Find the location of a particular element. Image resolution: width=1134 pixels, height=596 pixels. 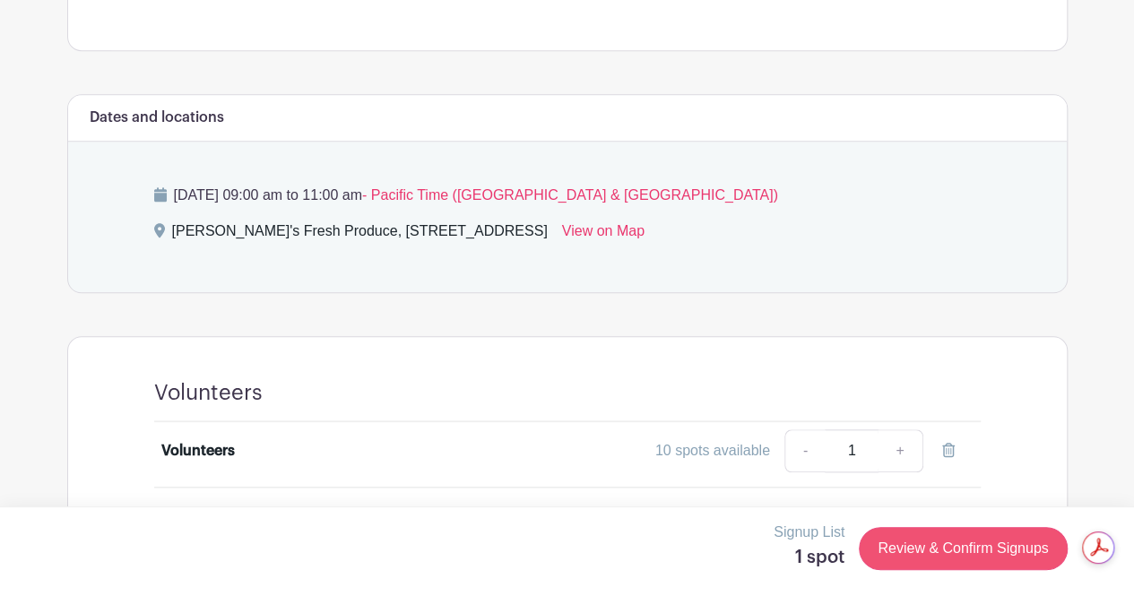

div: 10 spots available is located at coordinates (713, 451).